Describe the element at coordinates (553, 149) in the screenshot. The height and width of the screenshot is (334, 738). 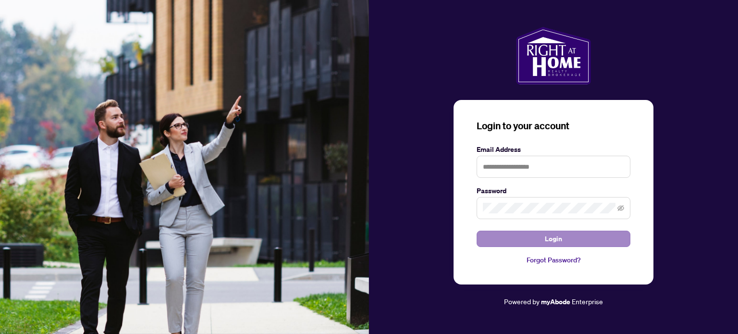
I see `label: Email Address` at that location.